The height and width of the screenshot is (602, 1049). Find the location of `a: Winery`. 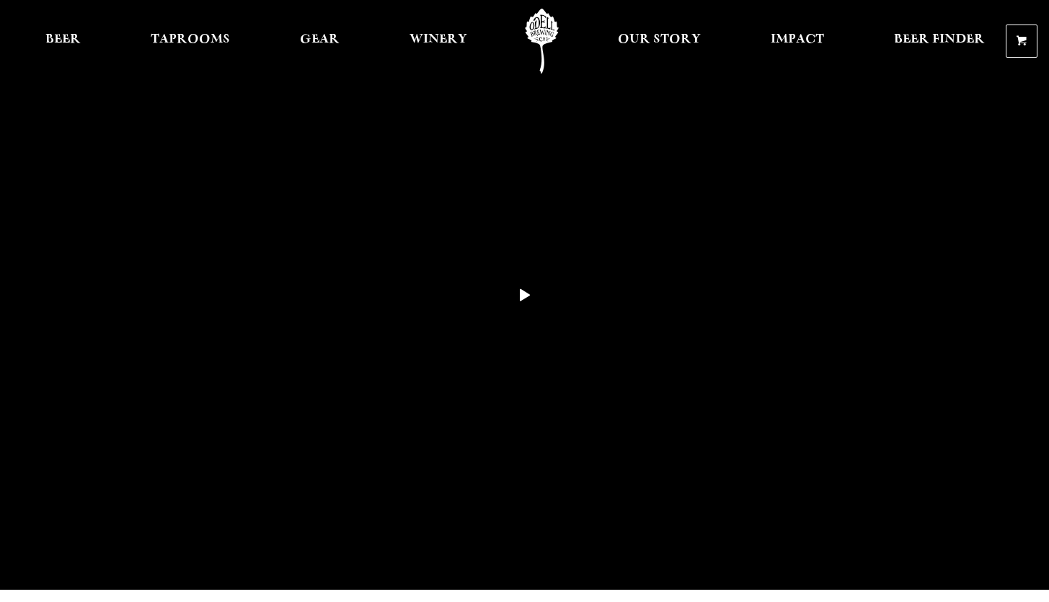

a: Winery is located at coordinates (438, 41).